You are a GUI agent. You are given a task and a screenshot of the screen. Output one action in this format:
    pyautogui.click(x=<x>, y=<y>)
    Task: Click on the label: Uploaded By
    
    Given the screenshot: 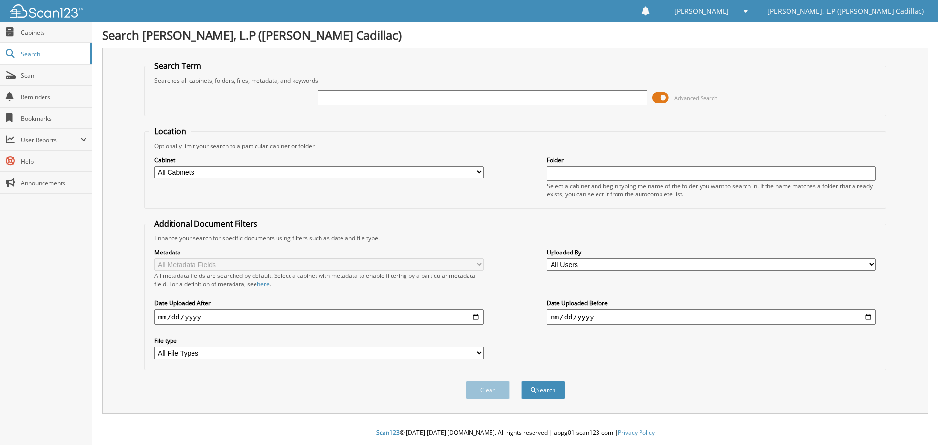 What is the action you would take?
    pyautogui.click(x=711, y=252)
    